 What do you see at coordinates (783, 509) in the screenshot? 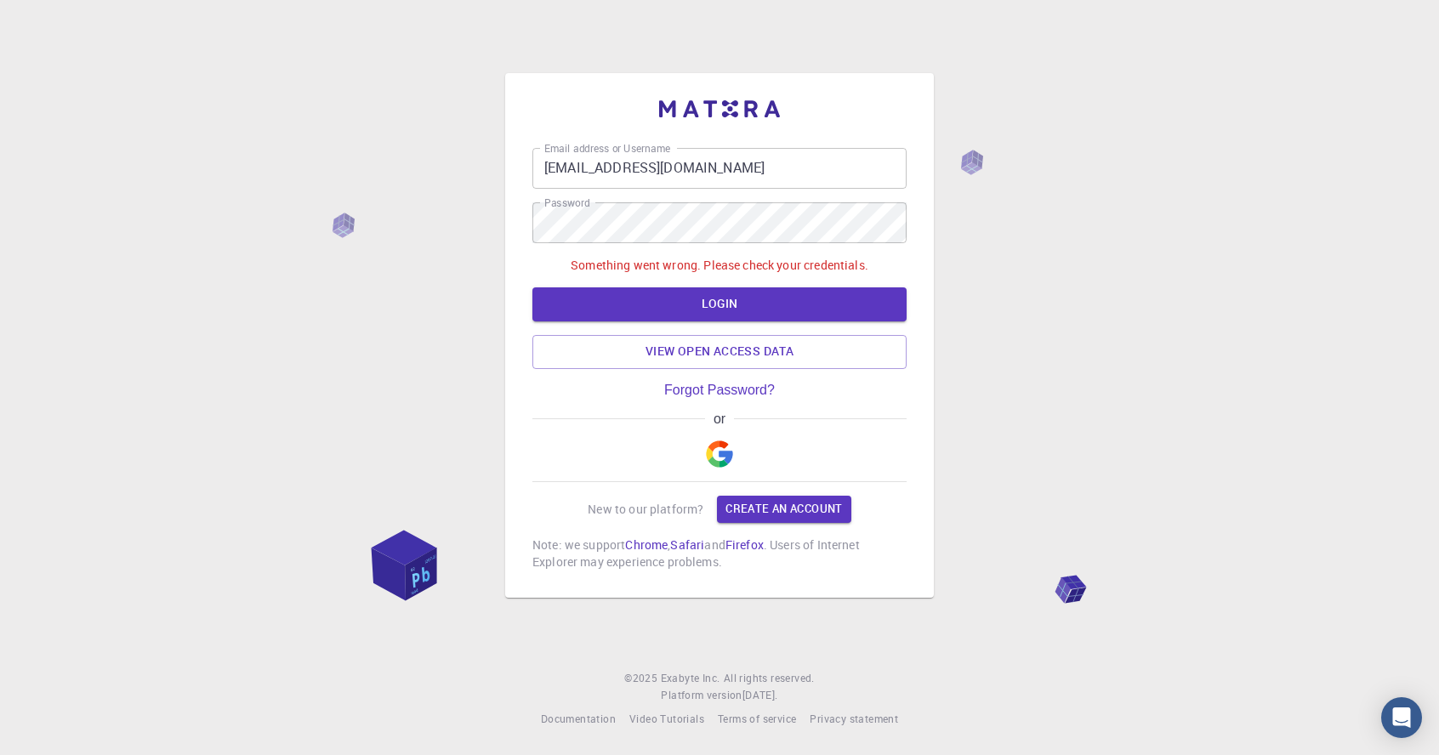
I see `a: Create an account` at bounding box center [783, 509].